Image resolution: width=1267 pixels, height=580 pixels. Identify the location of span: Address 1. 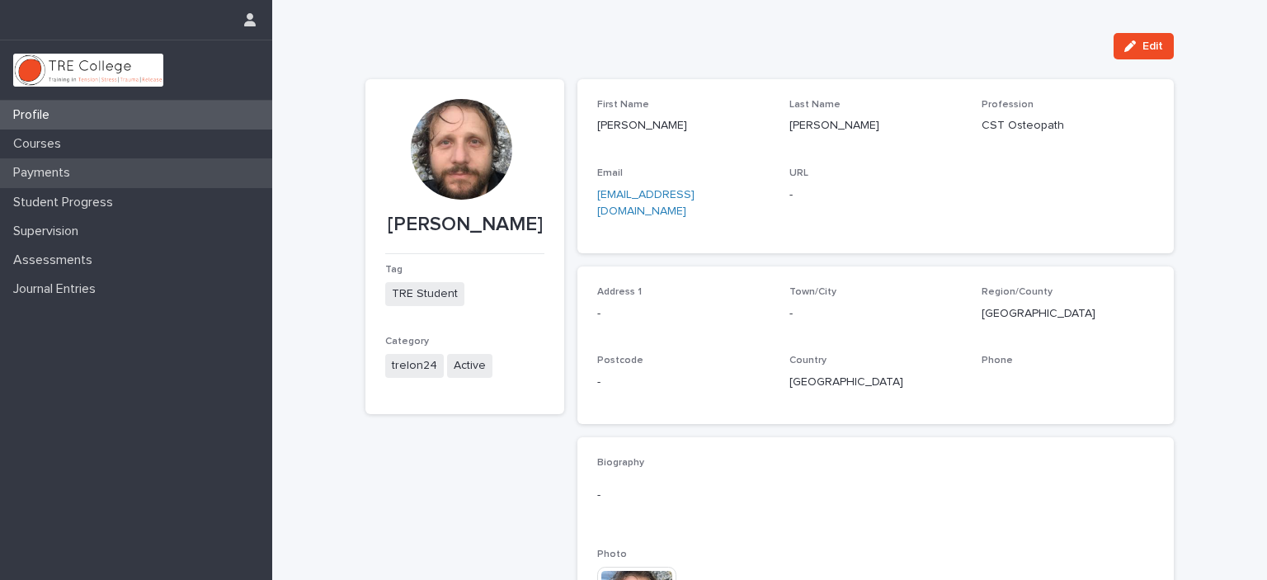
(620, 292).